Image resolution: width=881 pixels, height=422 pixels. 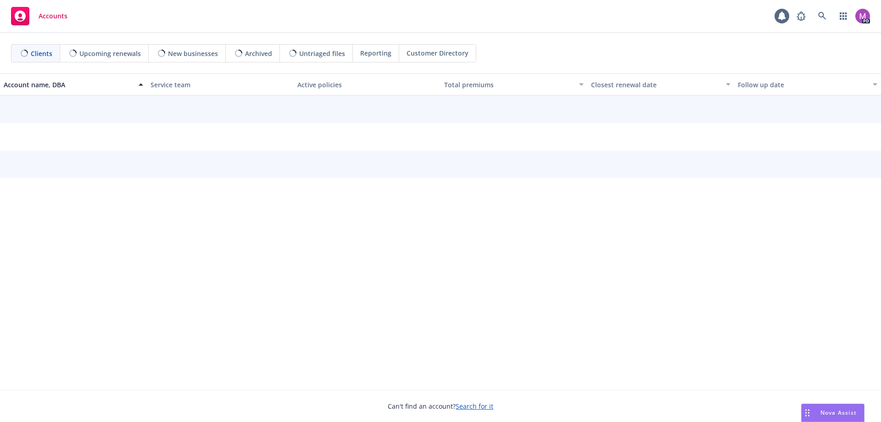 What do you see at coordinates (110, 53) in the screenshot?
I see `span: Upcoming renewals` at bounding box center [110, 53].